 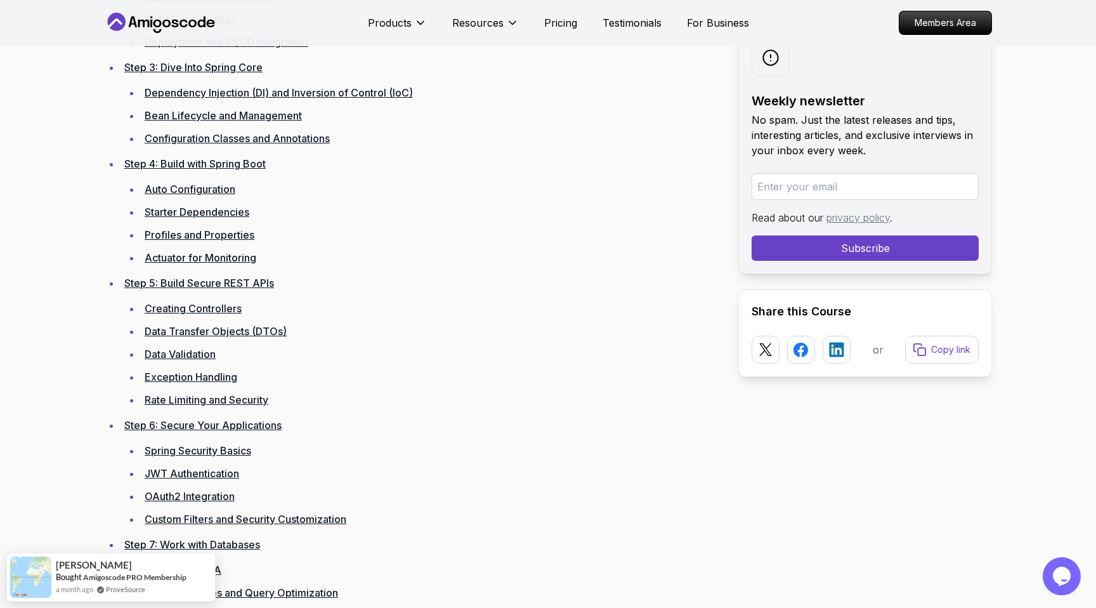 I want to click on a: Dependency Injection (DI) and Inversion of Control (IoC), so click(x=278, y=93).